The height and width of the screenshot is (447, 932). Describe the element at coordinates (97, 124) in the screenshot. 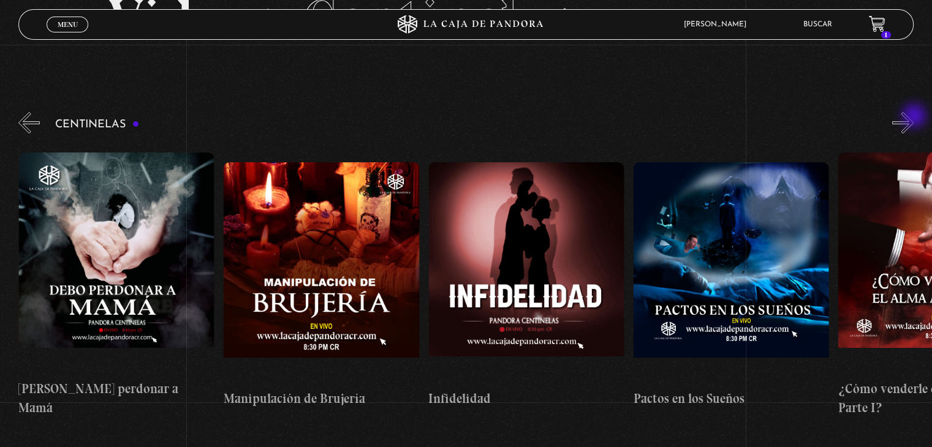

I see `h3: Centinelas` at that location.